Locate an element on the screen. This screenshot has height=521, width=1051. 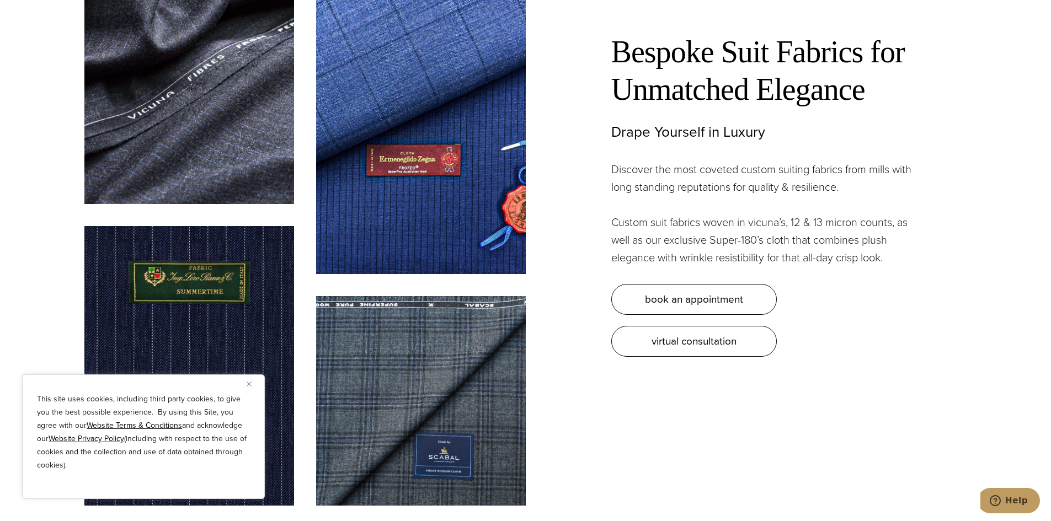
span: virtual consultation is located at coordinates (694, 341).